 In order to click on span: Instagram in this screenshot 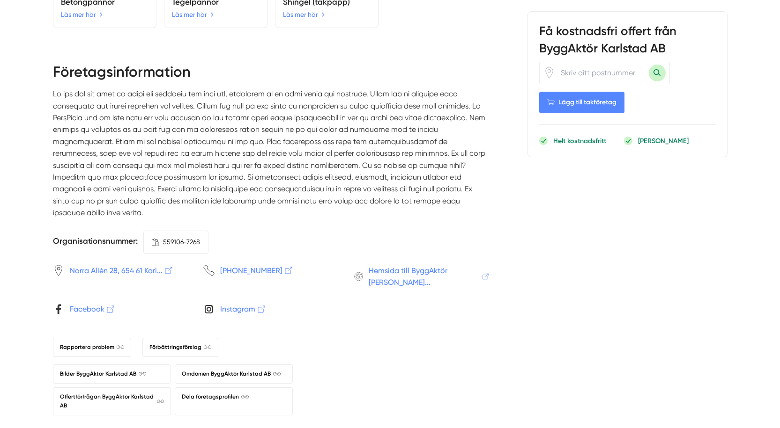, I will do `click(243, 309)`.